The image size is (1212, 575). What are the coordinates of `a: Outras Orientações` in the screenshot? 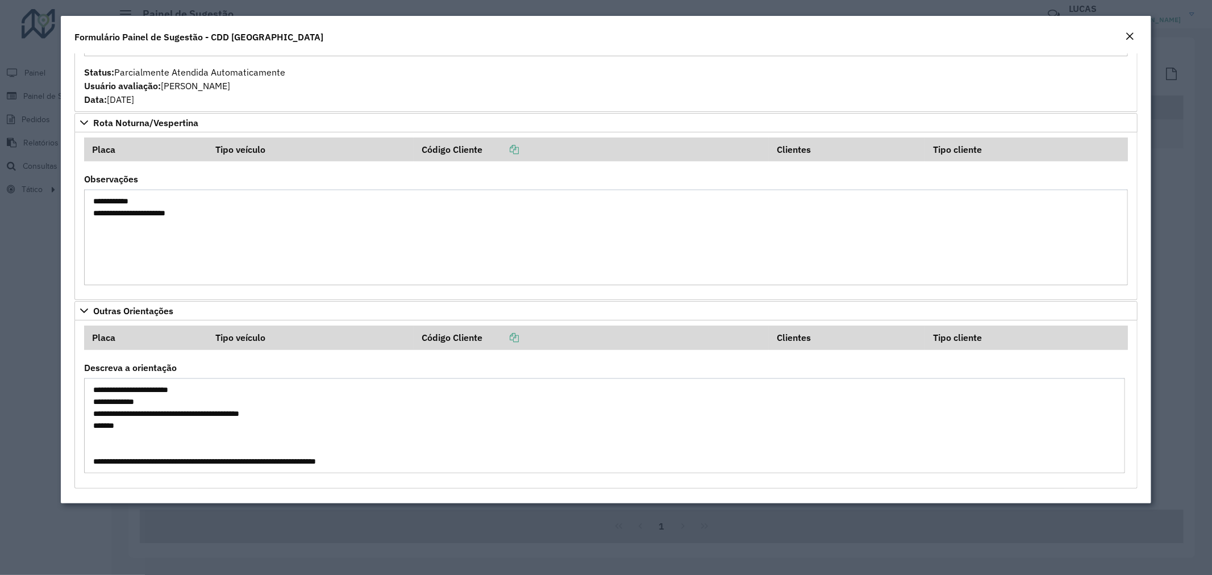 It's located at (606, 311).